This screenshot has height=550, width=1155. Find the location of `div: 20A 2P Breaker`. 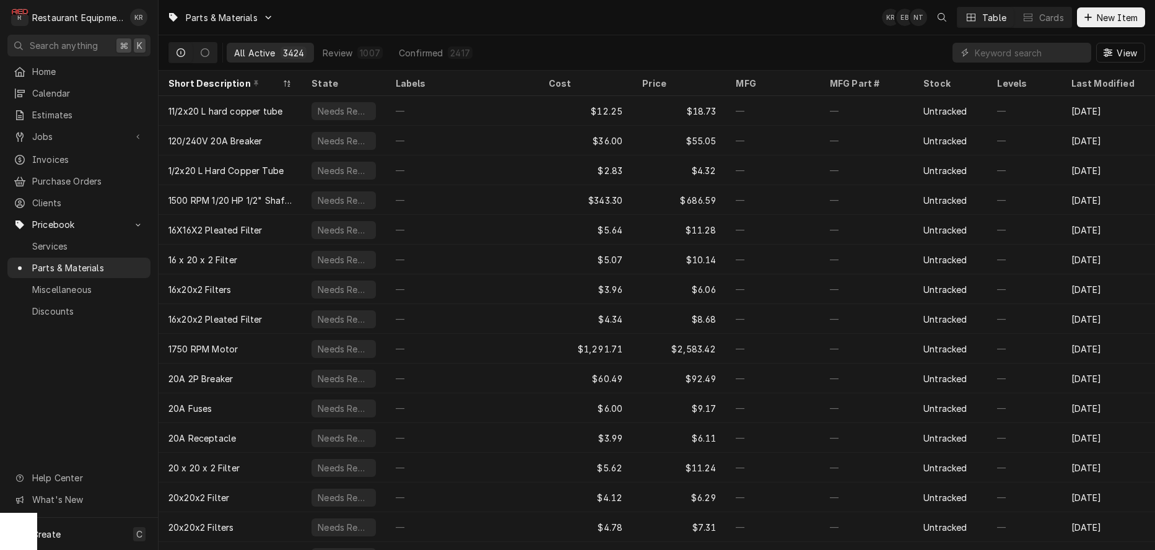

div: 20A 2P Breaker is located at coordinates (201, 378).